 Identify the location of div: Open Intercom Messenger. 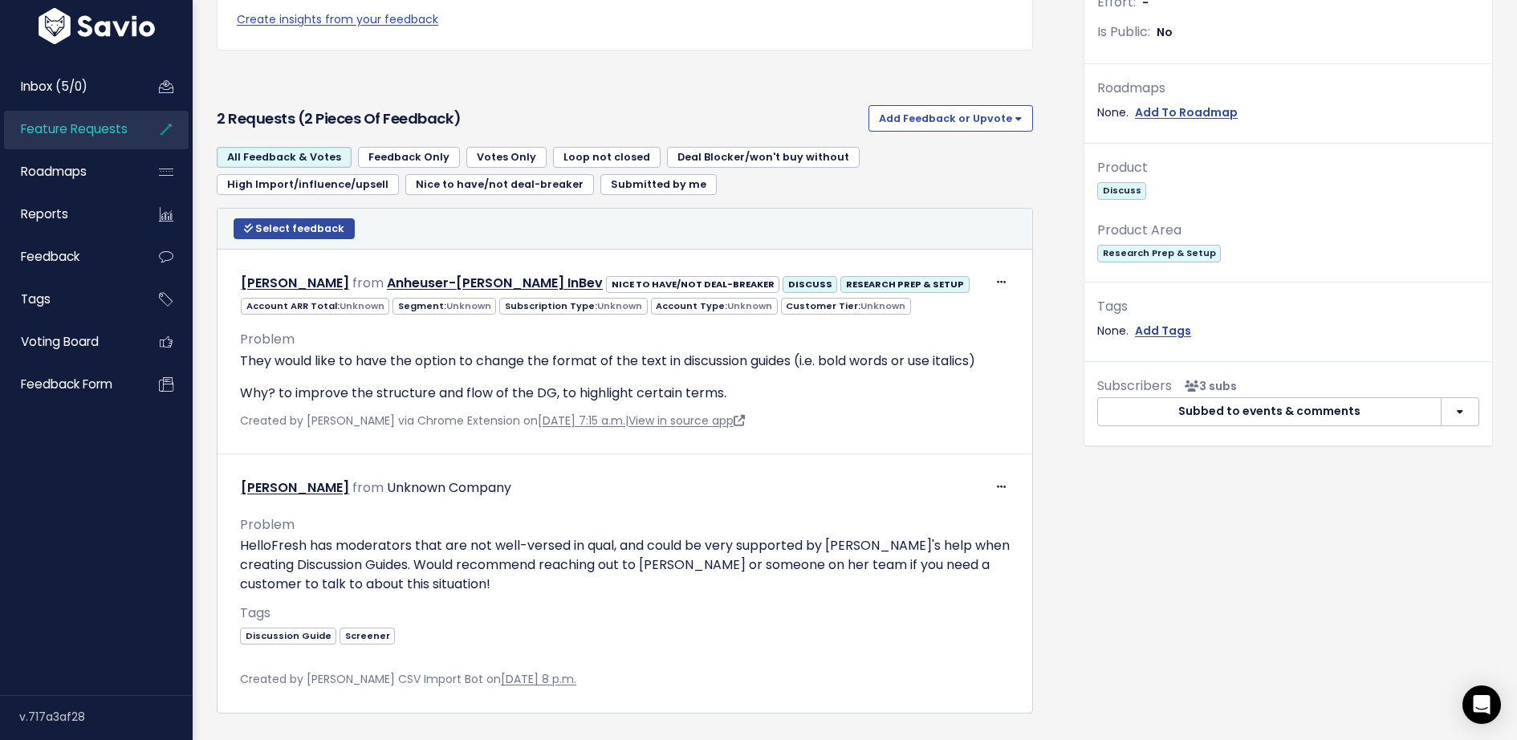
(1481, 705).